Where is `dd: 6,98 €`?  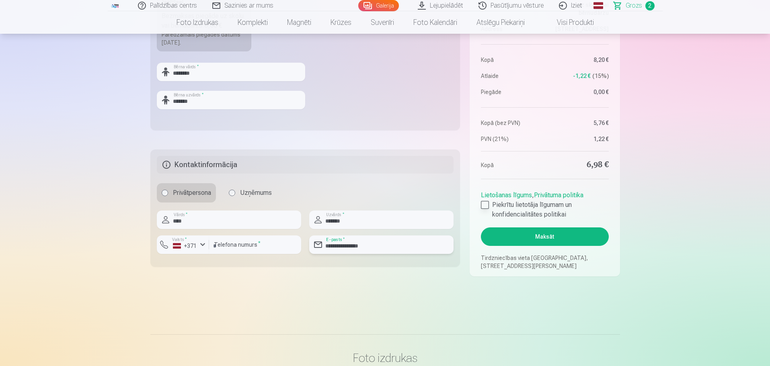 dd: 6,98 € is located at coordinates (578, 165).